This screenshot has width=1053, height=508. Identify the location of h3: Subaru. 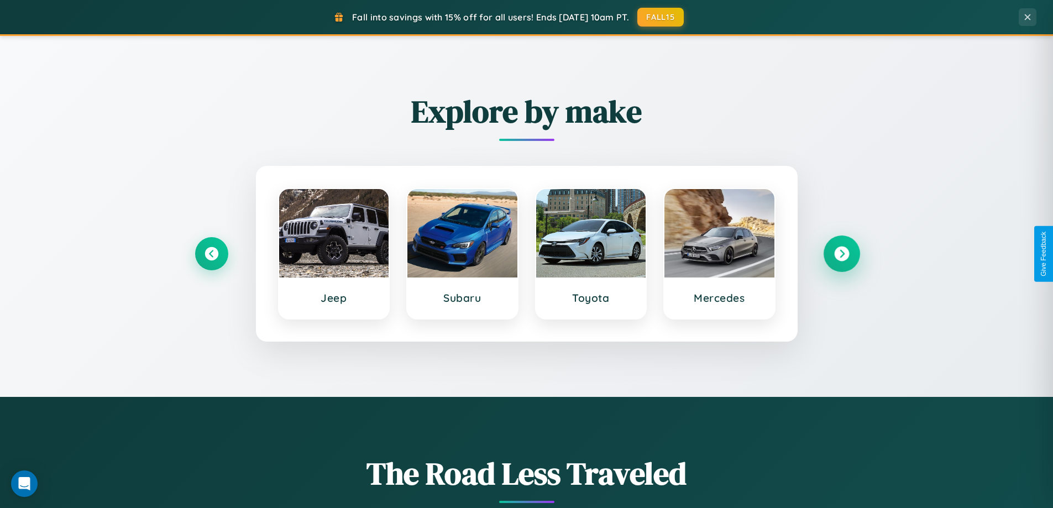
(462, 298).